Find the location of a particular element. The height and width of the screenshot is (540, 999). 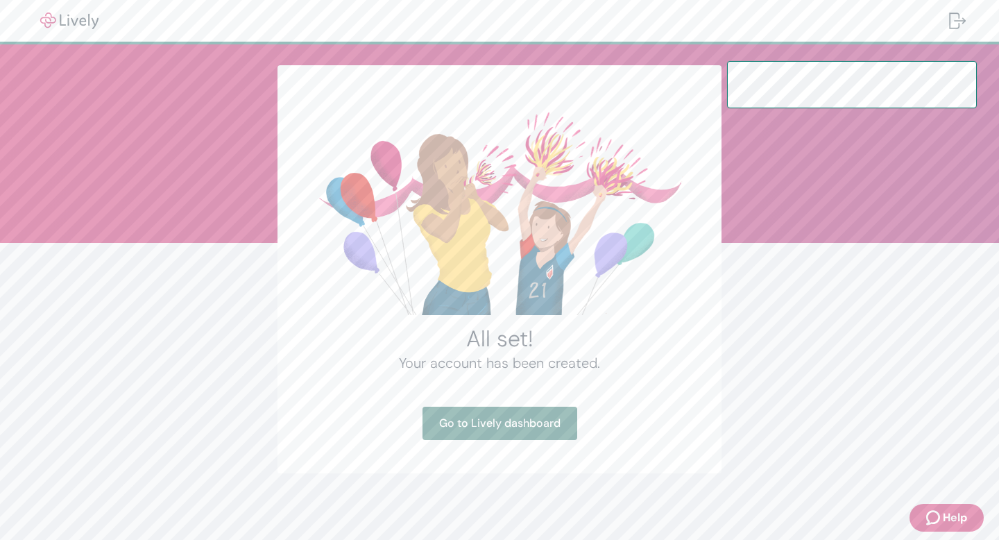

button: Log out is located at coordinates (957, 21).